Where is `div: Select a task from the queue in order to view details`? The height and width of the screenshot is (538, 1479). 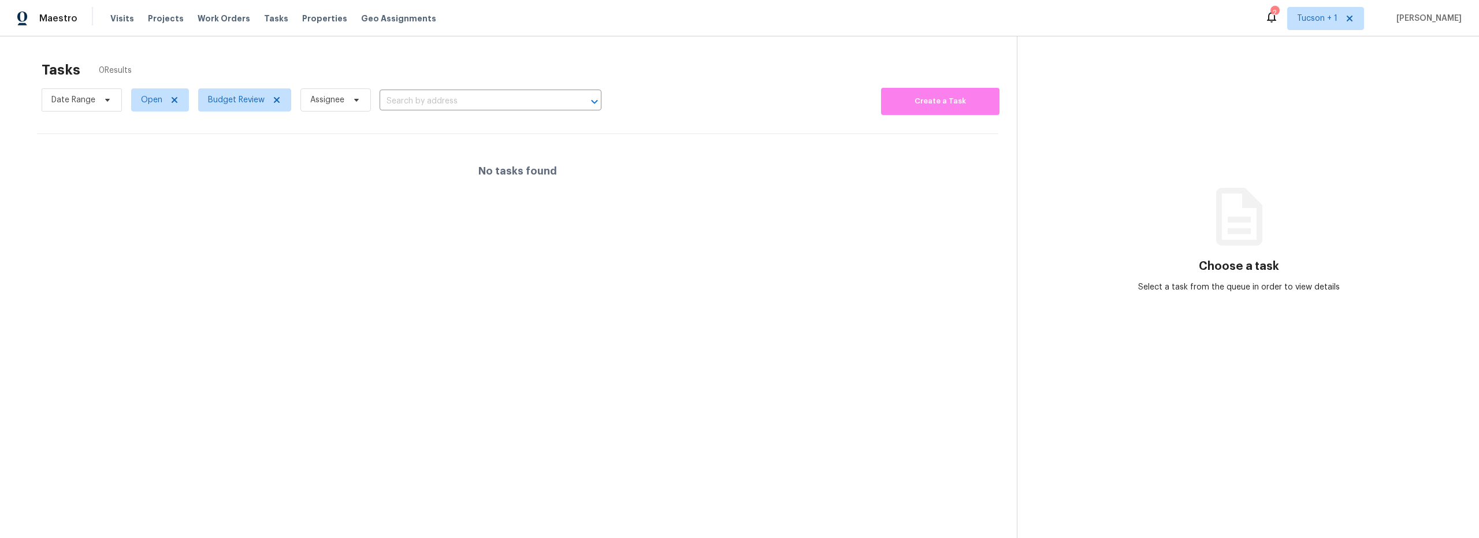
div: Select a task from the queue in order to view details is located at coordinates (1239, 287).